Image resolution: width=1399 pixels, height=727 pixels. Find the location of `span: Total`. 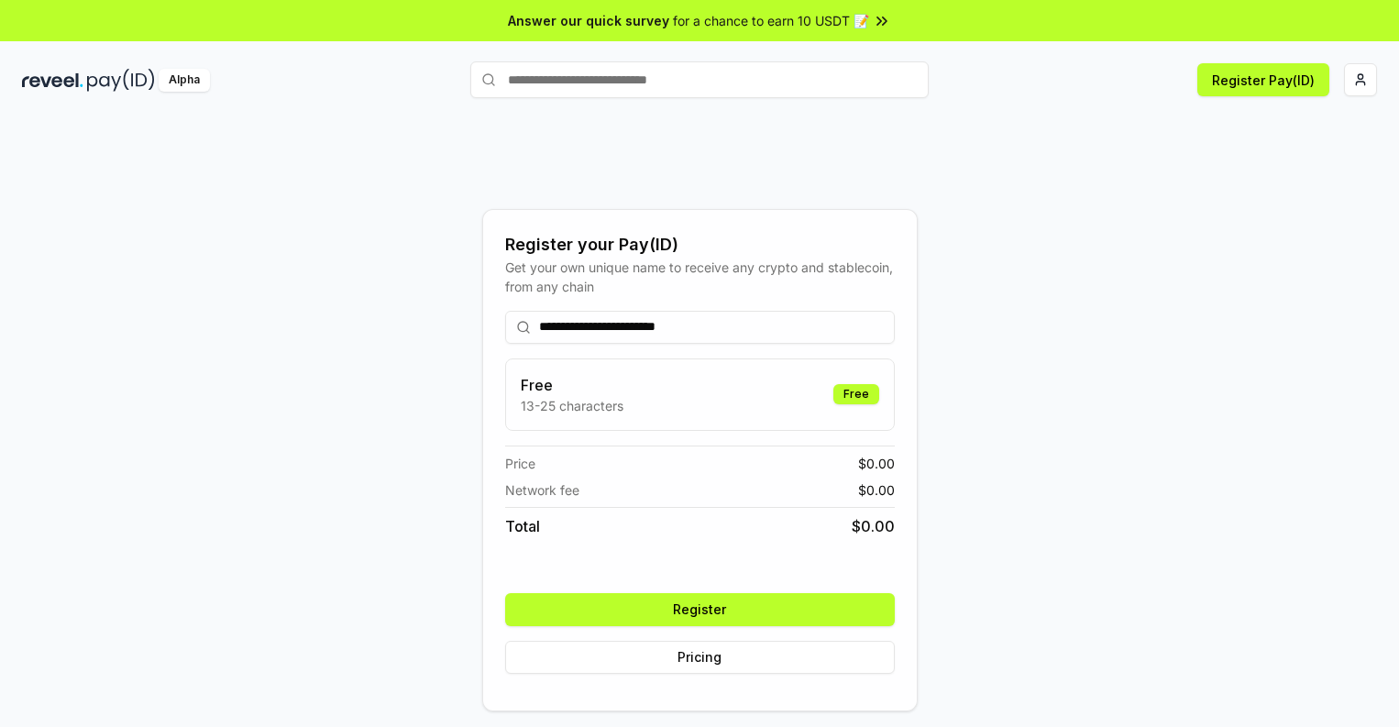

span: Total is located at coordinates (523, 526).